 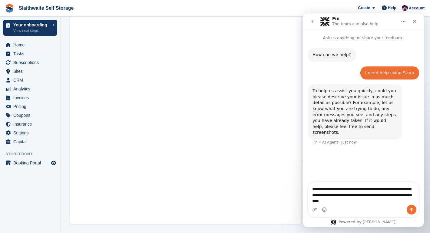 What do you see at coordinates (61, 180) in the screenshot?
I see `textarea: Message…` at bounding box center [61, 180].